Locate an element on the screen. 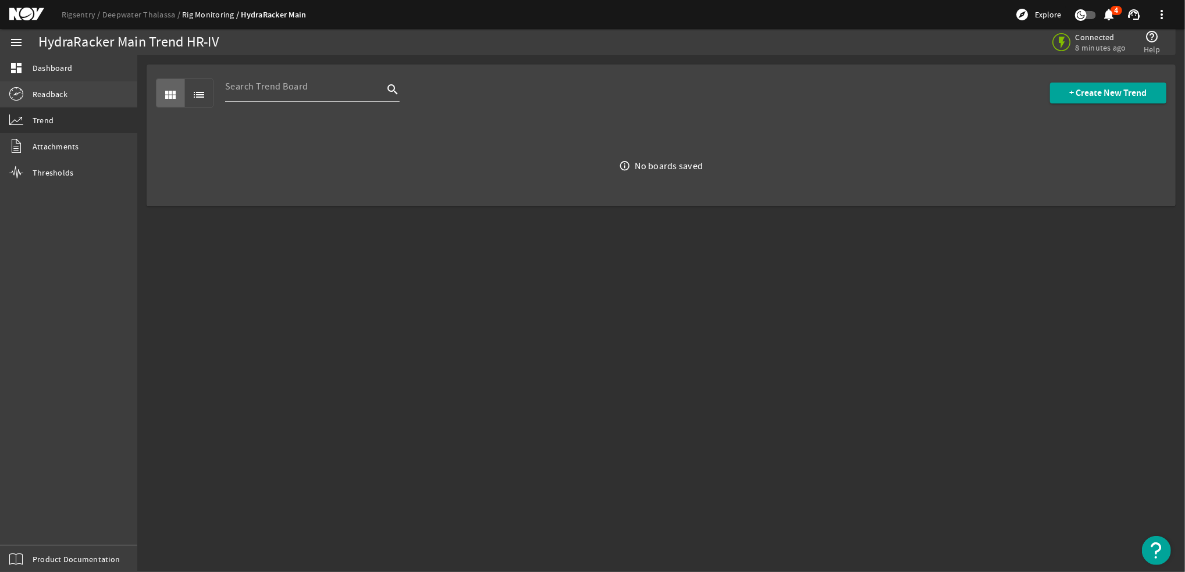 Image resolution: width=1185 pixels, height=572 pixels. mat-icon: dashboard is located at coordinates (16, 68).